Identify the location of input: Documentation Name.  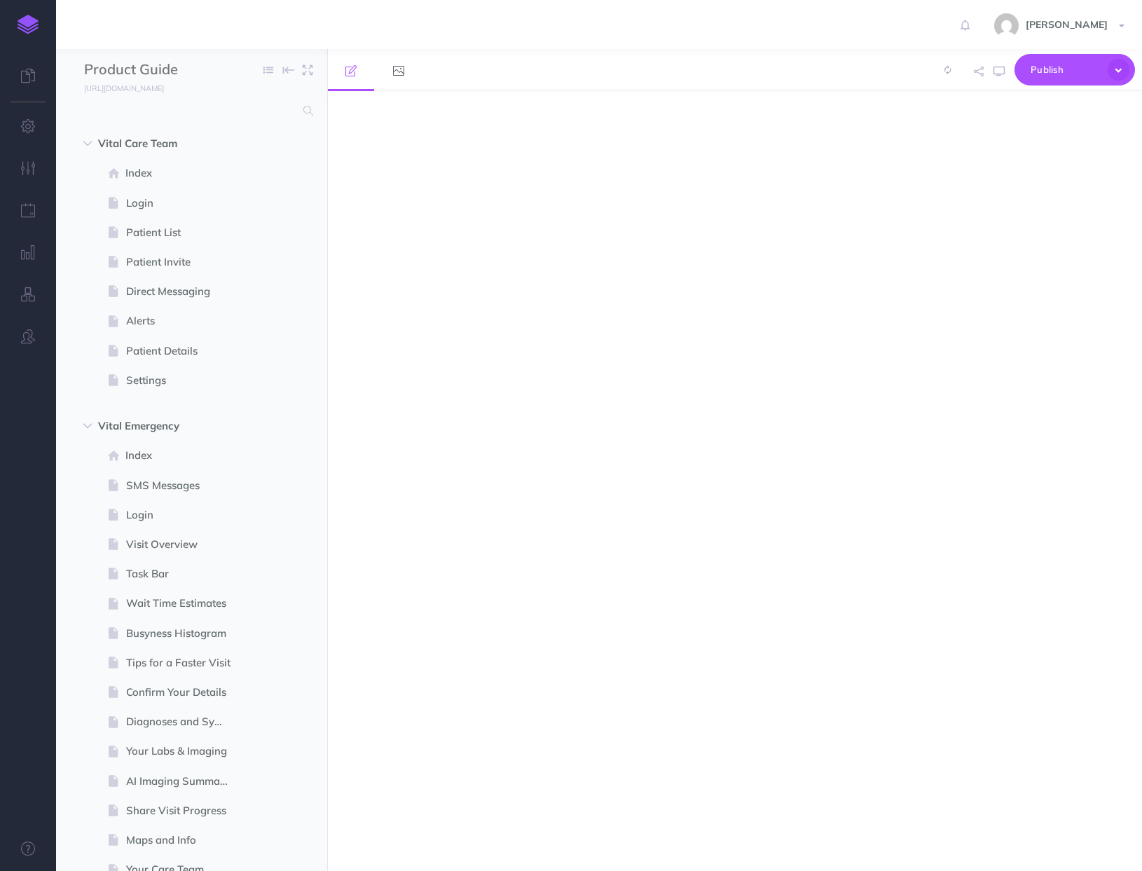
(166, 70).